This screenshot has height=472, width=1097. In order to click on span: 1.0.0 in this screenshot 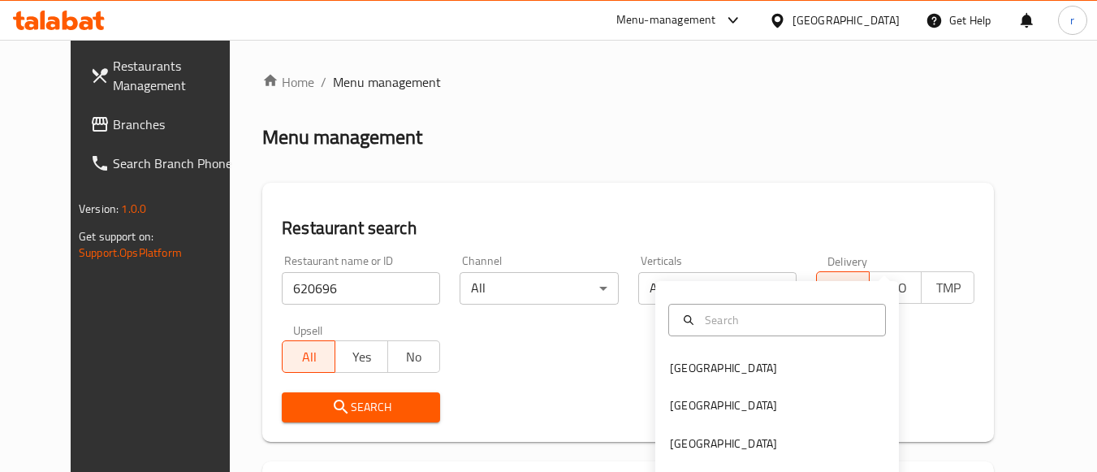, I will do `click(133, 209)`.